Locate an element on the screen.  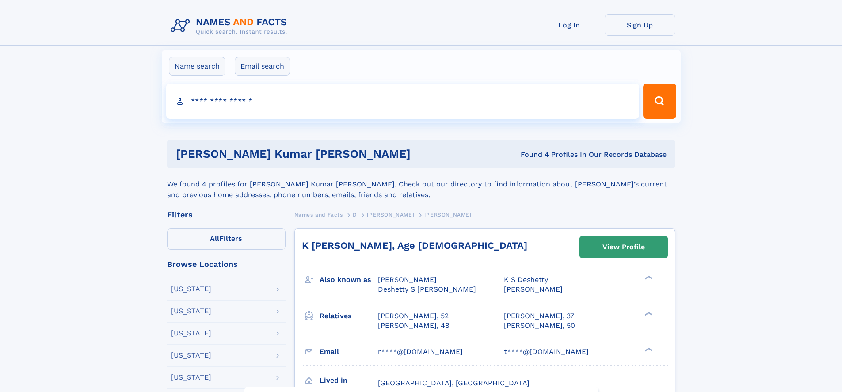
a: Log In is located at coordinates (569, 25).